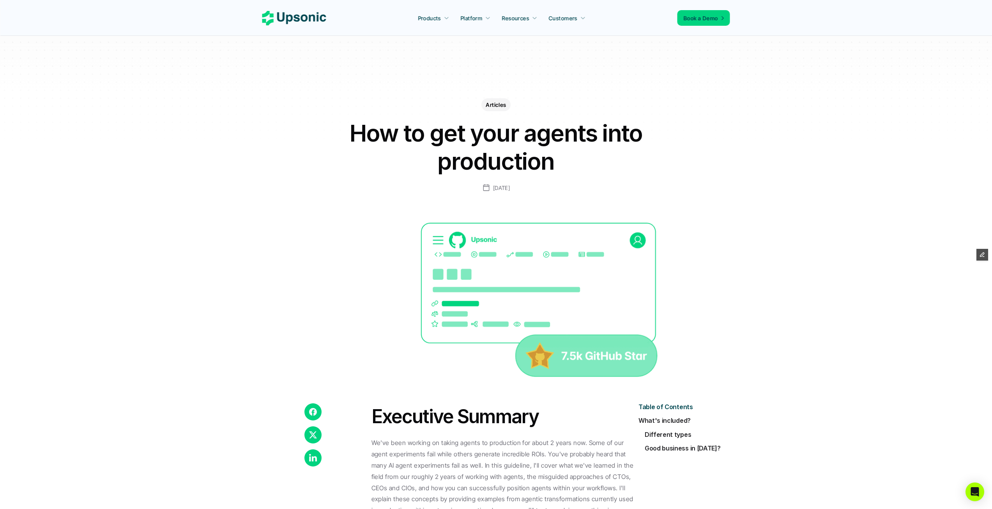  I want to click on button: Edit Framer Content, so click(982, 255).